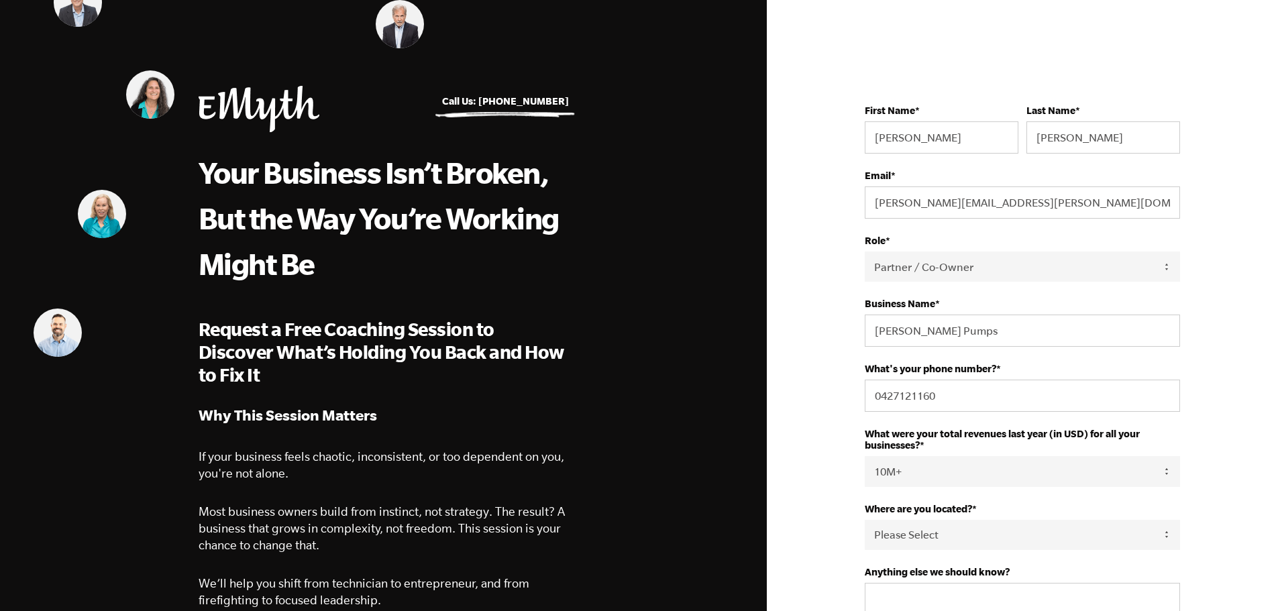  I want to click on strong: What were your total revenues last year (in USD) for all your businesses?, so click(1002, 439).